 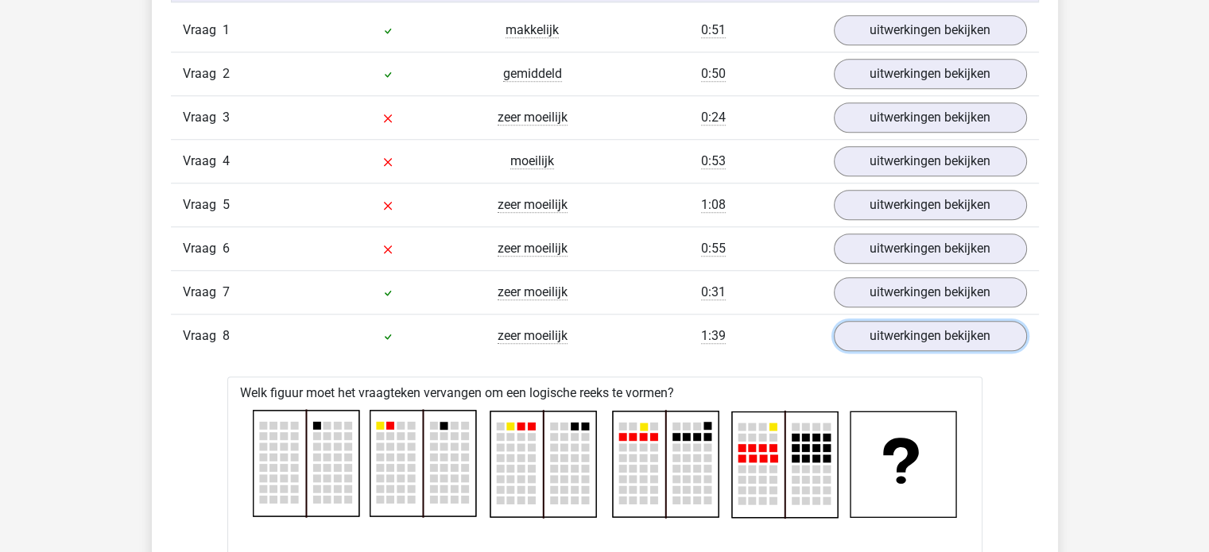 I want to click on span: 7, so click(x=226, y=292).